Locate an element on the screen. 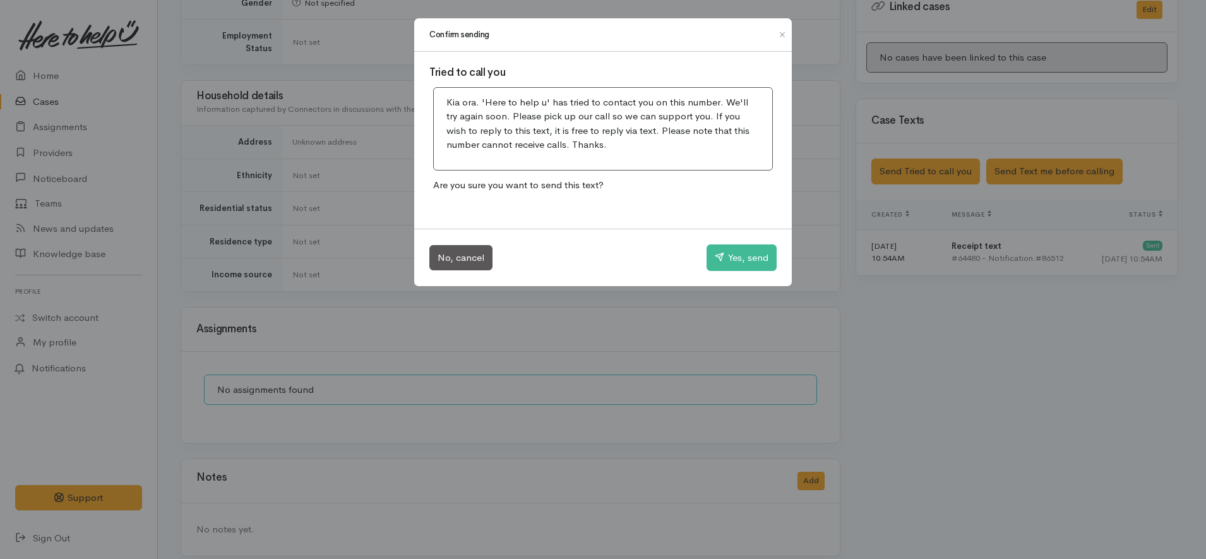  p: Kia ora. 'Here to help u' has tried to contact you on this number. We'll try again soon. Please p... is located at coordinates (603, 124).